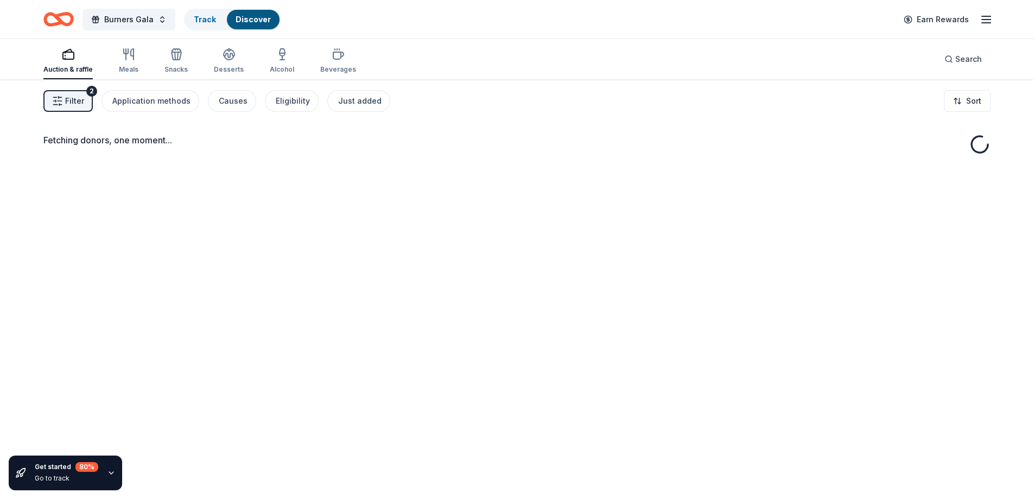 The height and width of the screenshot is (499, 1034). What do you see at coordinates (66, 478) in the screenshot?
I see `div: Go to track` at bounding box center [66, 478].